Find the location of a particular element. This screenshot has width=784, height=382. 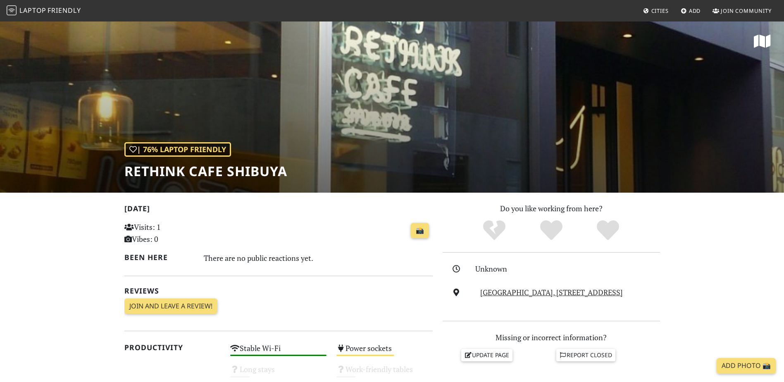

h2: Been here is located at coordinates (159, 257).